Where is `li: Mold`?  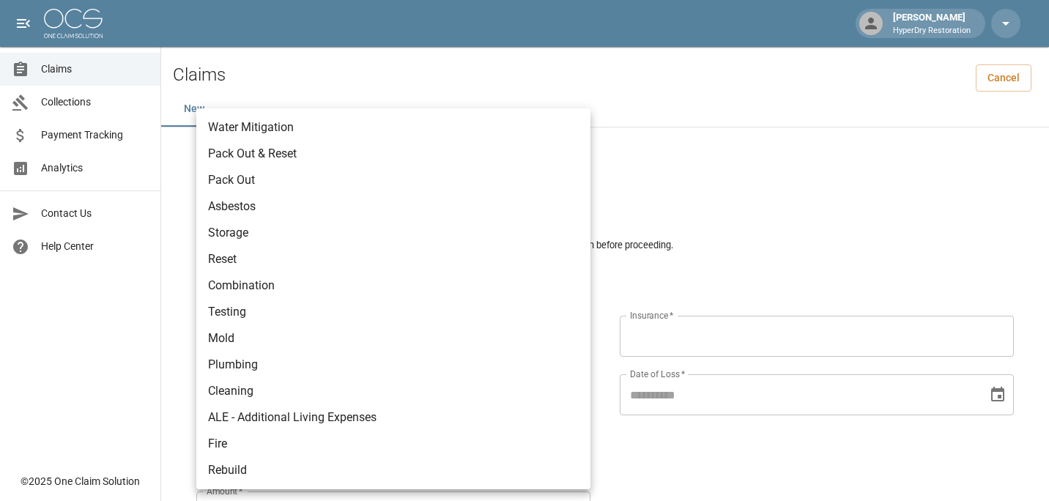
li: Mold is located at coordinates (393, 338).